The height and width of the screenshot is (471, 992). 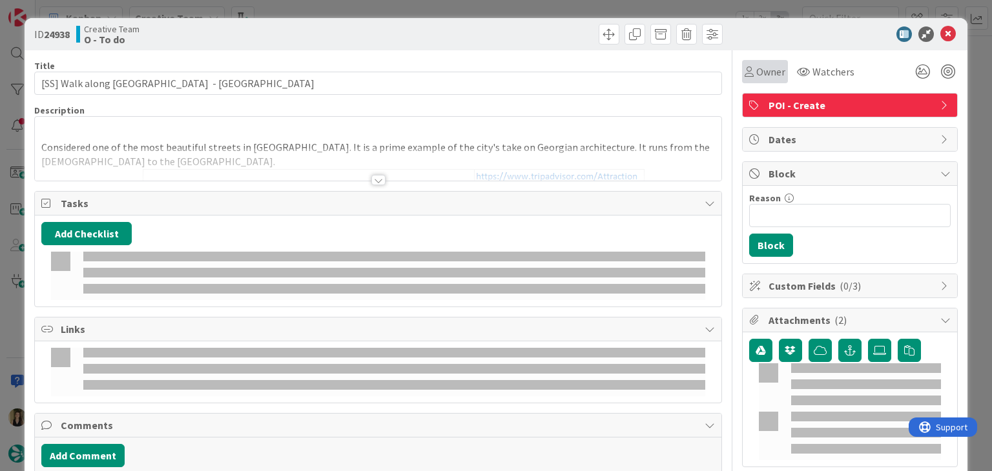 What do you see at coordinates (851, 286) in the screenshot?
I see `span: Custom Fields` at bounding box center [851, 286].